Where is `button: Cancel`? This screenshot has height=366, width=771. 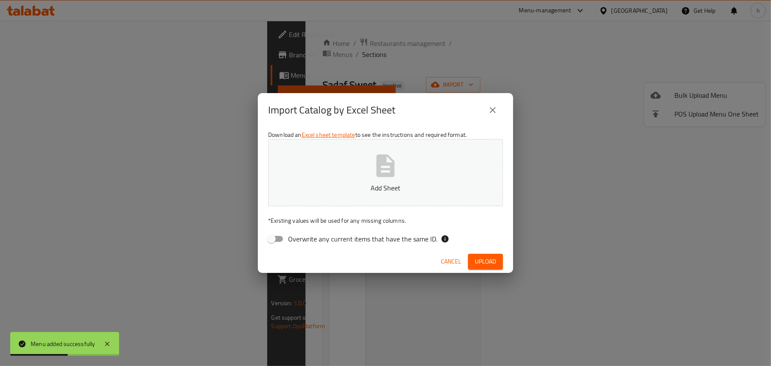 button: Cancel is located at coordinates (451, 262).